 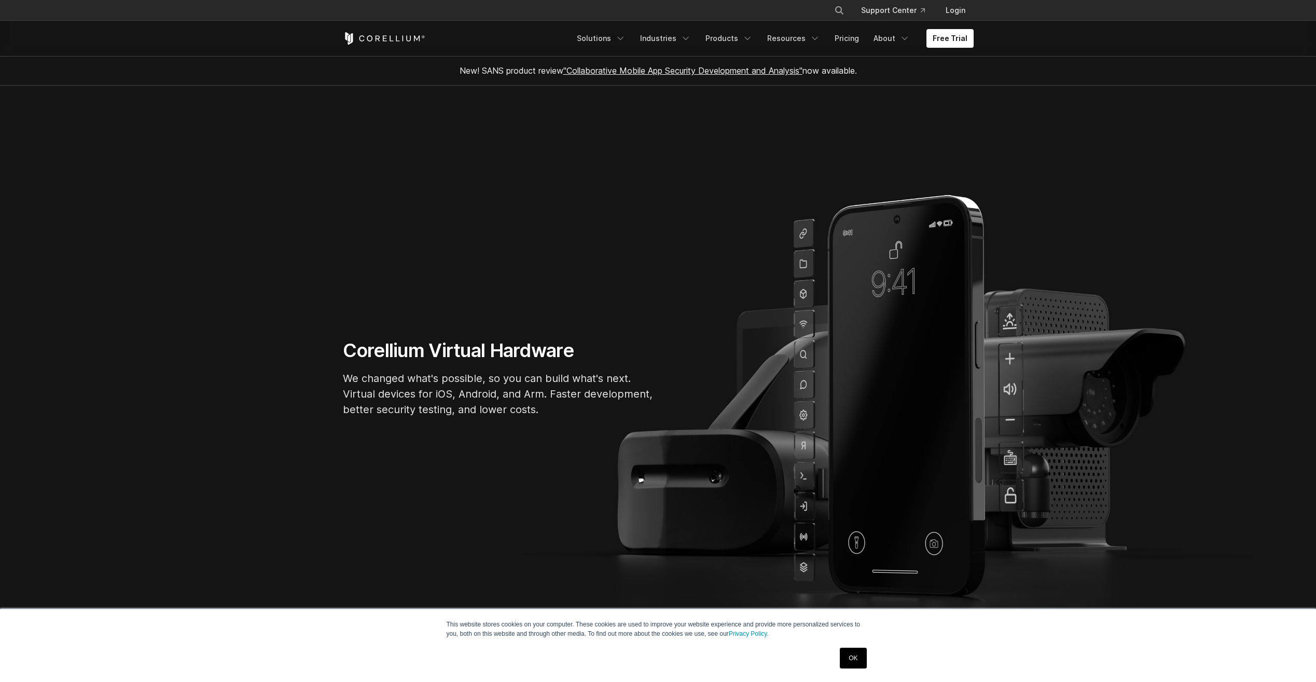 I want to click on a: Solutions, so click(x=601, y=38).